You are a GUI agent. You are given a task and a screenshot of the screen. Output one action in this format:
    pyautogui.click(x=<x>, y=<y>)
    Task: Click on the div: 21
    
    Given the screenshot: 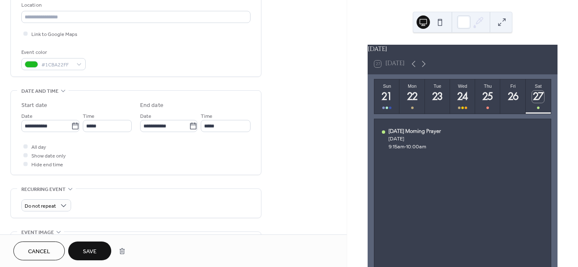 What is the action you would take?
    pyautogui.click(x=387, y=97)
    